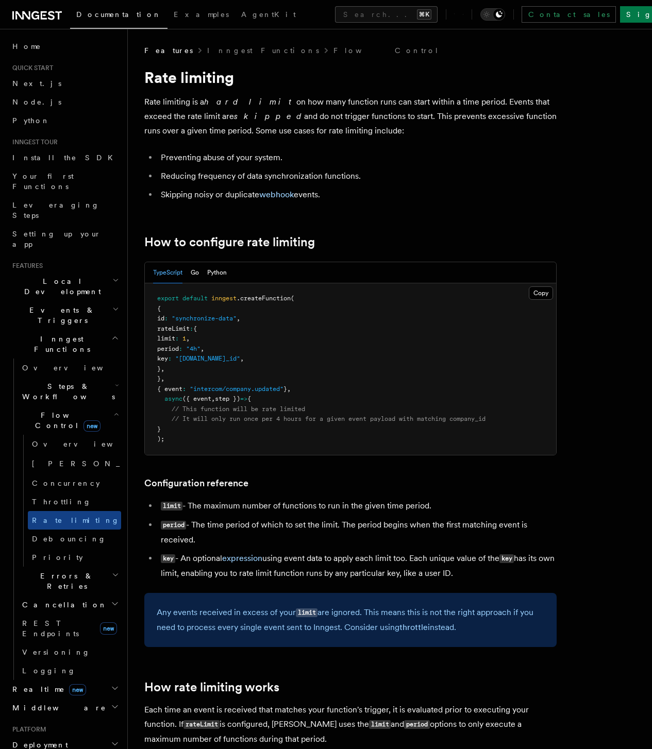 The width and height of the screenshot is (652, 749). I want to click on a: webhook, so click(276, 194).